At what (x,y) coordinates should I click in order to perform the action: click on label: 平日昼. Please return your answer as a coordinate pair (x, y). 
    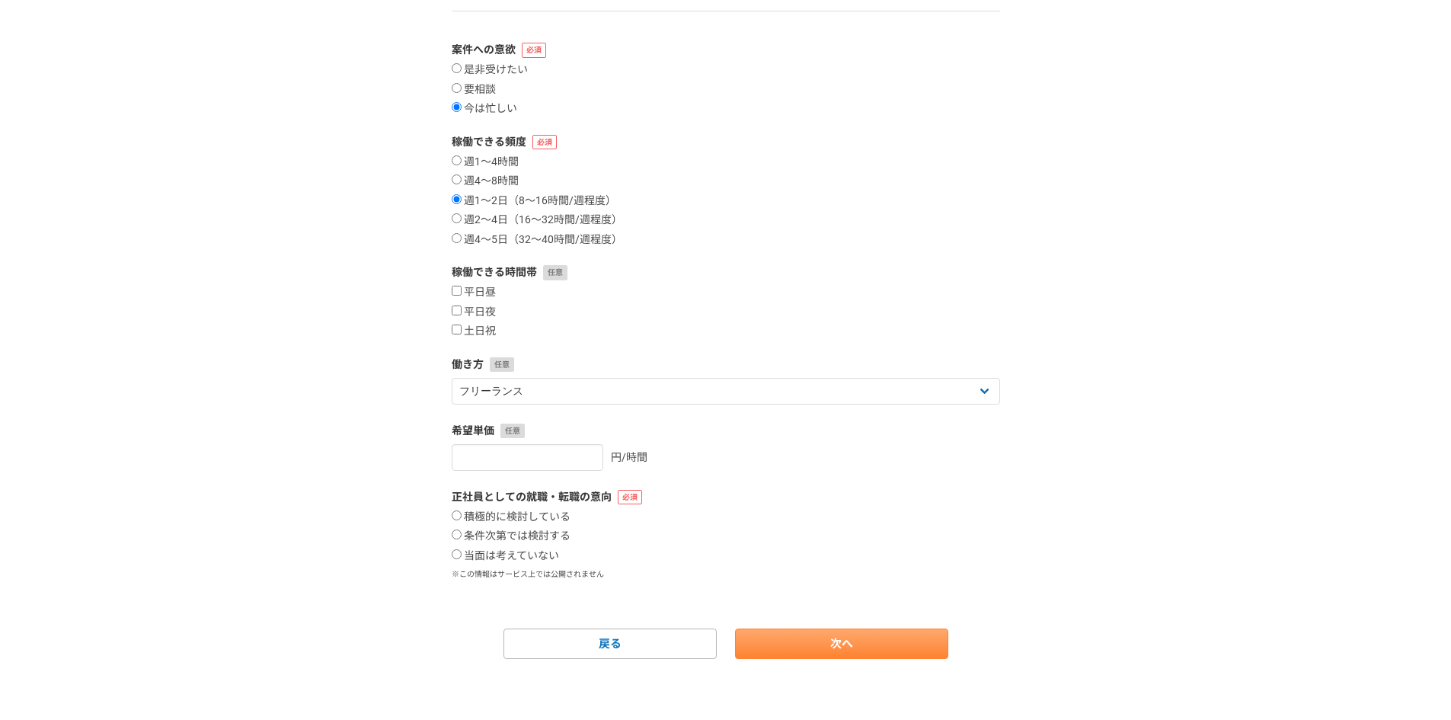
    Looking at the image, I should click on (474, 292).